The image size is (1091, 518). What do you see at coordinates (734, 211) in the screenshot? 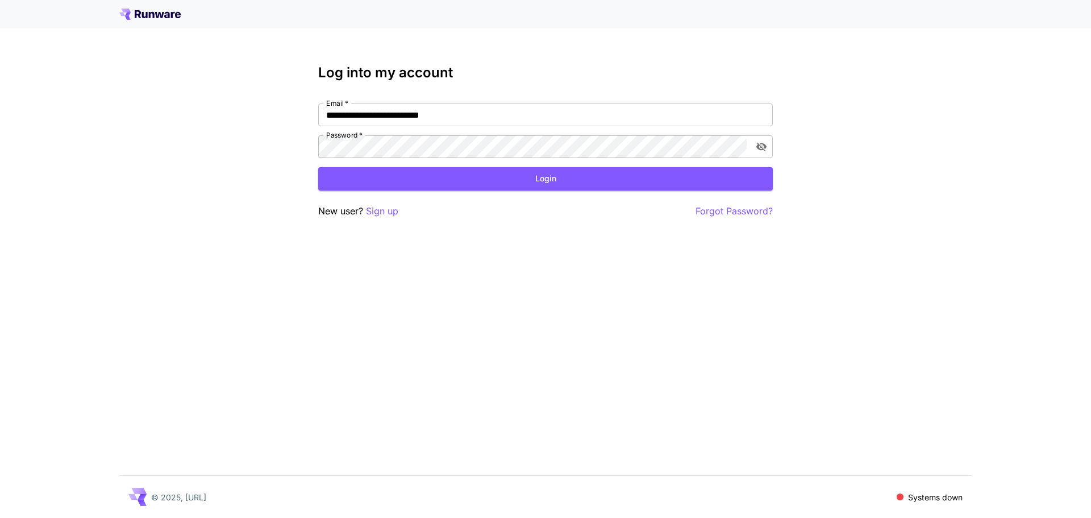
I see `p: Forgot Password?` at bounding box center [734, 211].